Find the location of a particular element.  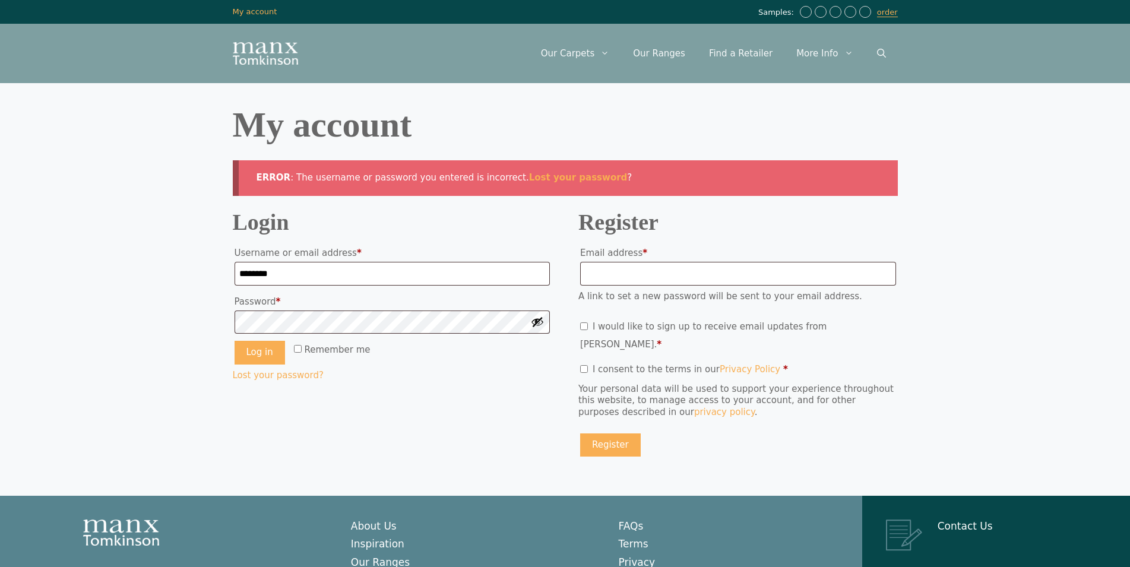

a: More Info is located at coordinates (824, 53).